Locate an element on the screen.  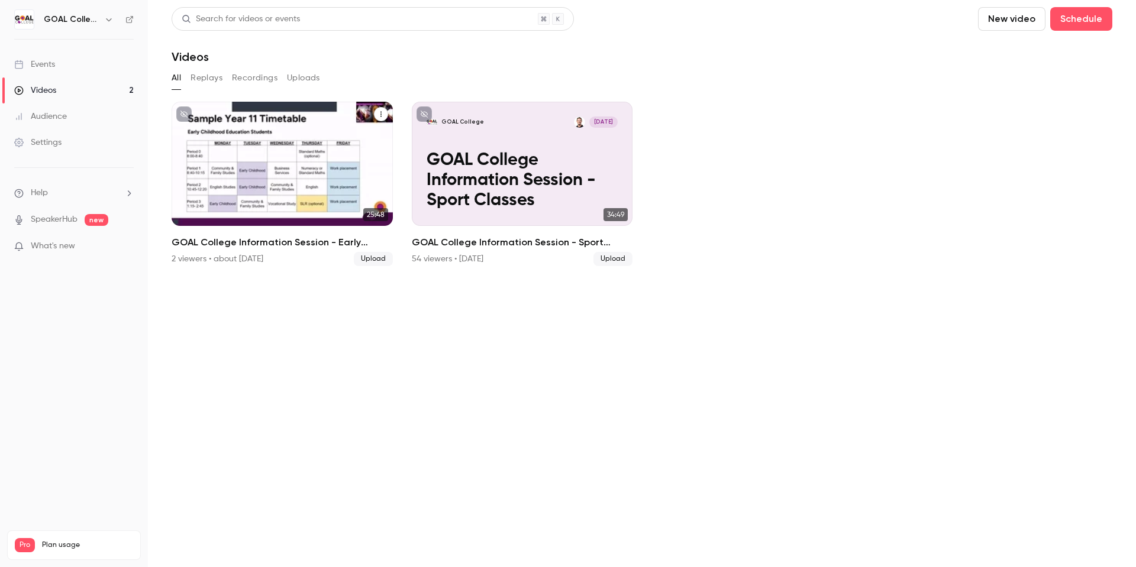
a: SpeakerHub is located at coordinates (54, 219).